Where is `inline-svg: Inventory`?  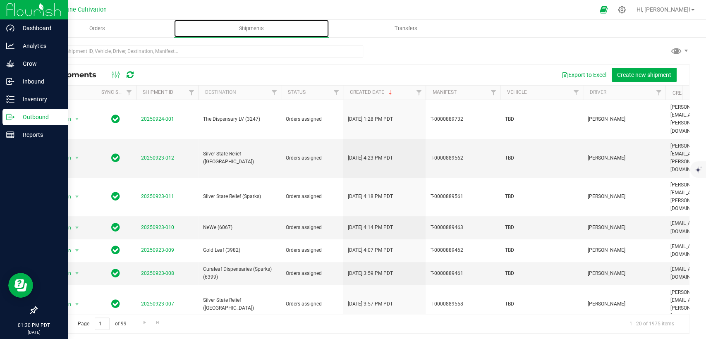
inline-svg: Inventory is located at coordinates (10, 99).